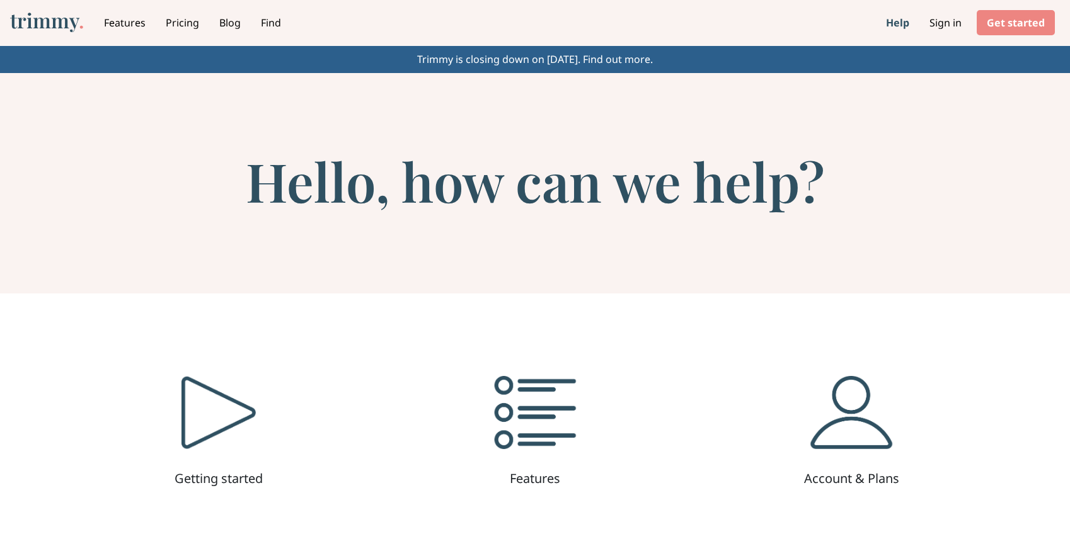 The width and height of the screenshot is (1070, 551). I want to click on a: Find, so click(271, 23).